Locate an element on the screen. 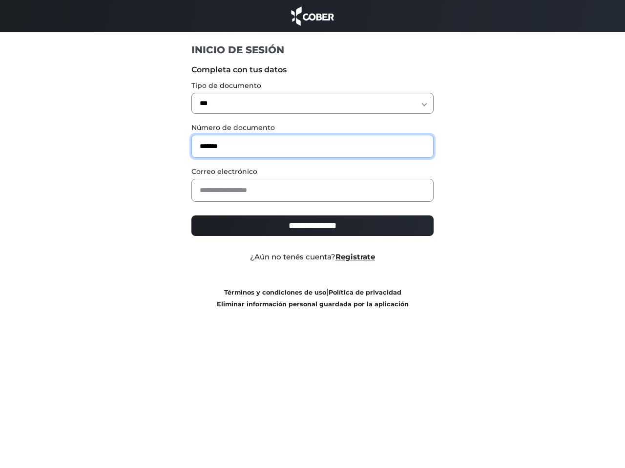 The height and width of the screenshot is (468, 625). h1: INICIO DE SESIÓN is located at coordinates (312, 50).